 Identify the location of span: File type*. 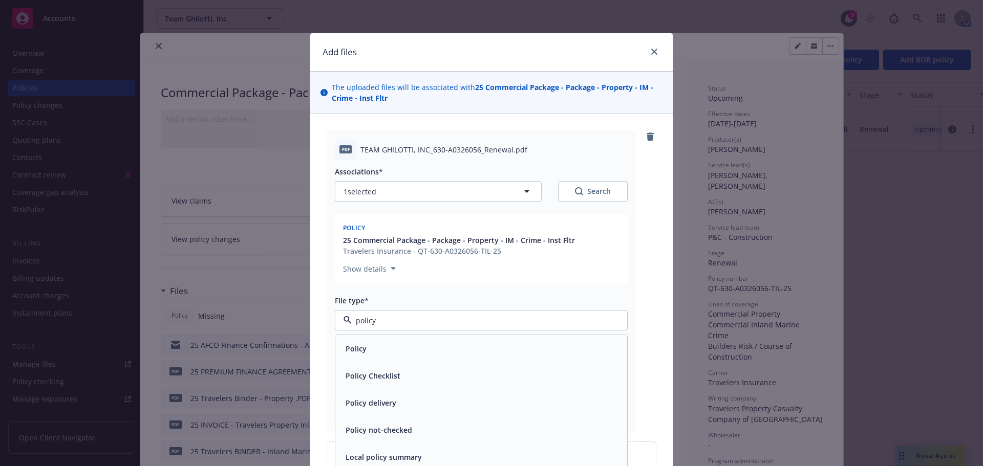
(352, 301).